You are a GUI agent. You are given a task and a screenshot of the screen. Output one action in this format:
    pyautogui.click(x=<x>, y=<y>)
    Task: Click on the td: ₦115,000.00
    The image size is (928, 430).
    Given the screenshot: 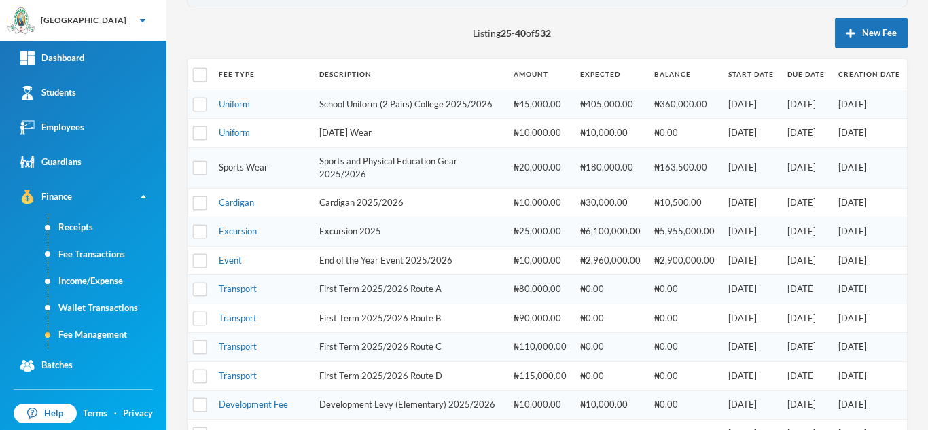 What is the action you would take?
    pyautogui.click(x=540, y=376)
    